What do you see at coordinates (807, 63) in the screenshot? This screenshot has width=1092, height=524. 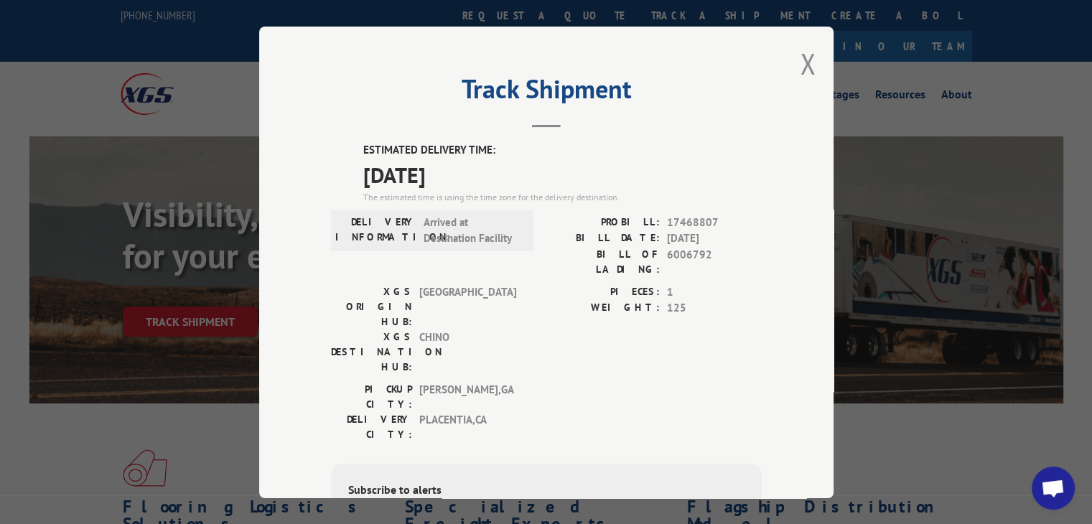 I see `button: Close modal` at bounding box center [807, 63].